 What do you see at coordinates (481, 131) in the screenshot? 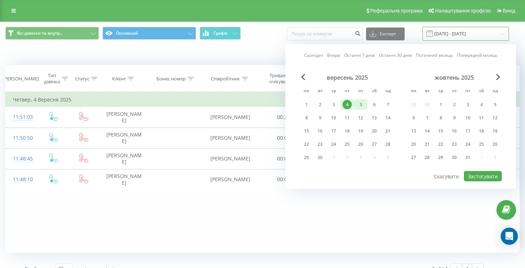
I see `div: сб 18 жовт 2025 р.` at bounding box center [481, 131].